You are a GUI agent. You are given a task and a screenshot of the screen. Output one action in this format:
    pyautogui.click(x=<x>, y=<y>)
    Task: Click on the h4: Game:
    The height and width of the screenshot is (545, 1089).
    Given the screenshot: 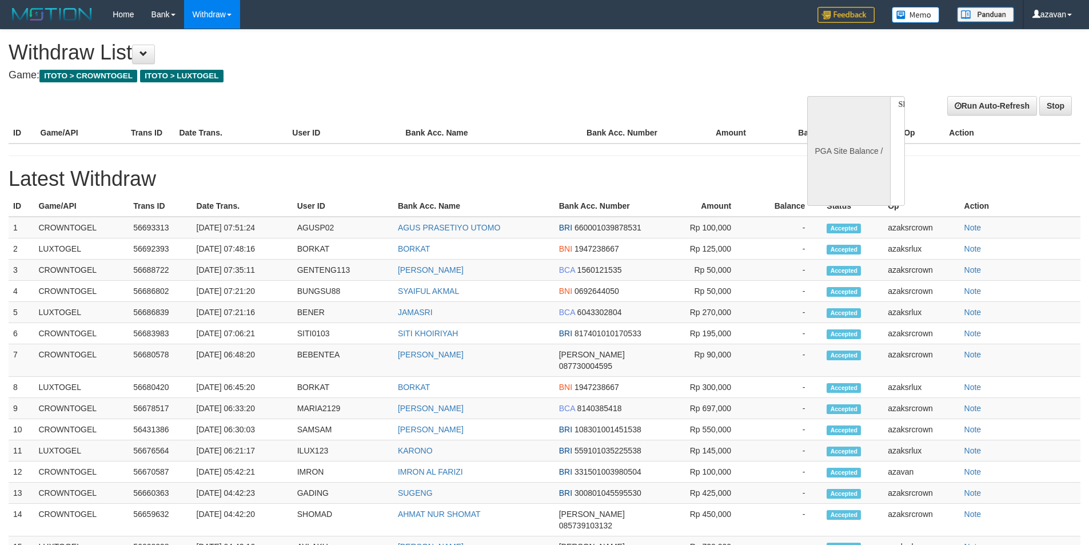 What is the action you would take?
    pyautogui.click(x=361, y=75)
    